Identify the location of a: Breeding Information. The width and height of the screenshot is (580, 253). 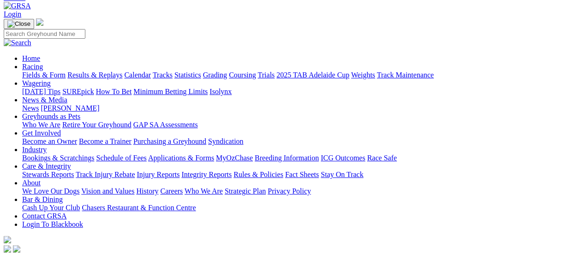
(287, 158).